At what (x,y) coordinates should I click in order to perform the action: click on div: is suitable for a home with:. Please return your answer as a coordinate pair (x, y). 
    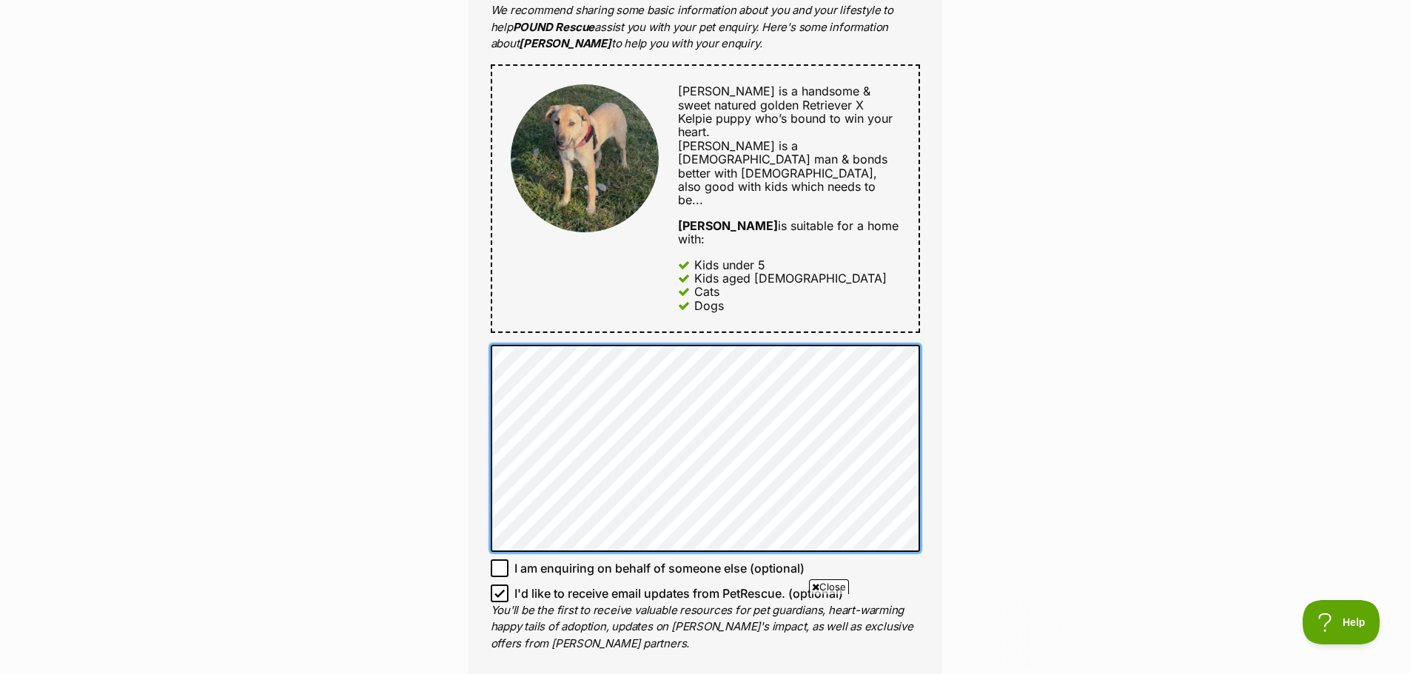
    Looking at the image, I should click on (788, 232).